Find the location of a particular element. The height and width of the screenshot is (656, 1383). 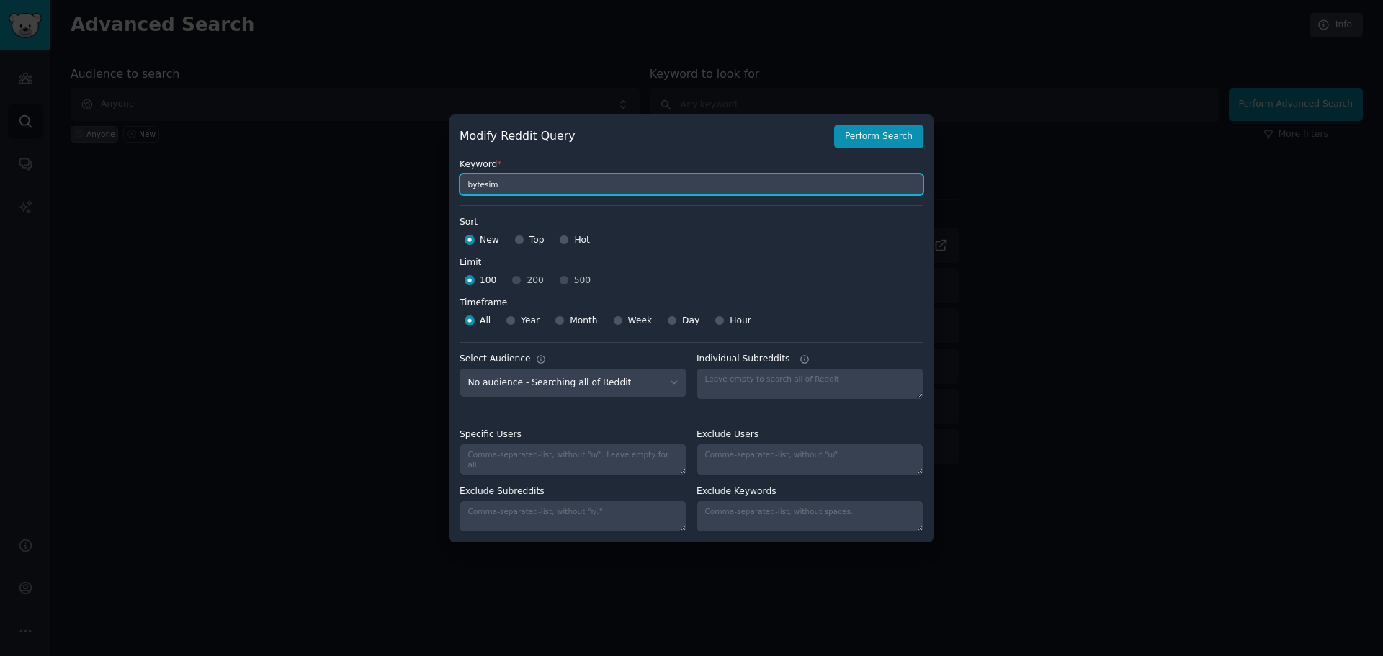

label: Exclude Subreddits is located at coordinates (573, 492).